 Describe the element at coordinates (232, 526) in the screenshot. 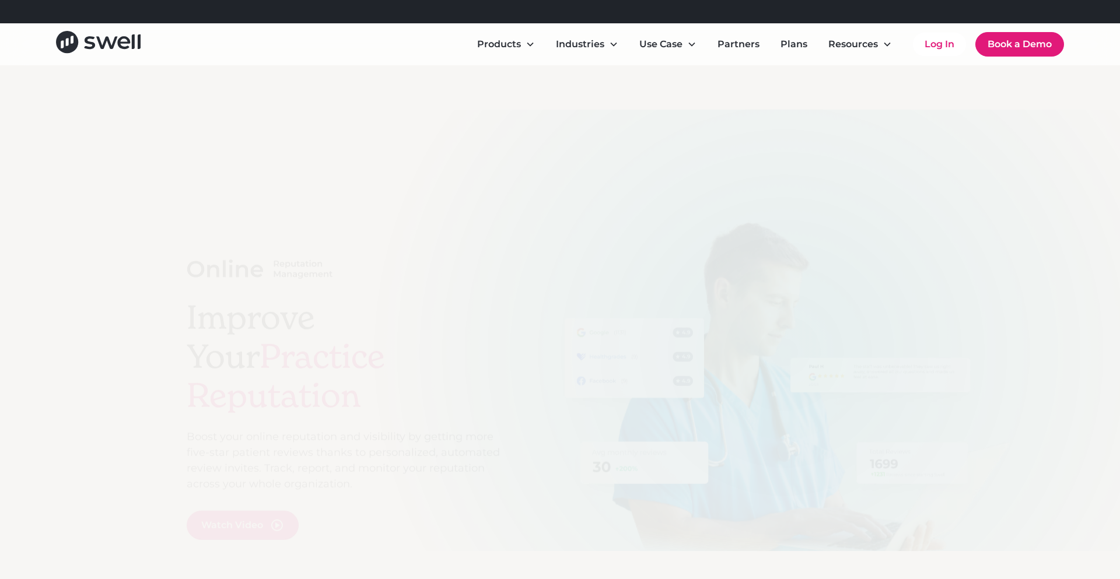

I see `div: Watch Video` at that location.